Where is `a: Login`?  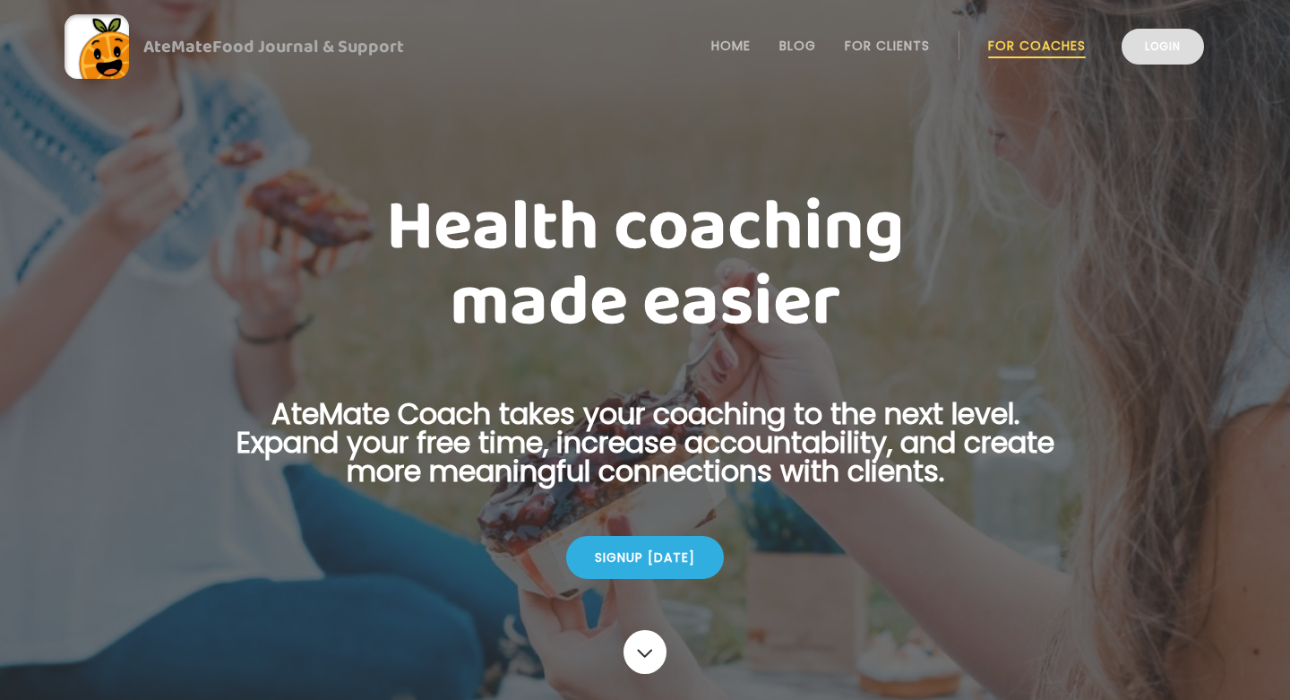 a: Login is located at coordinates (1163, 47).